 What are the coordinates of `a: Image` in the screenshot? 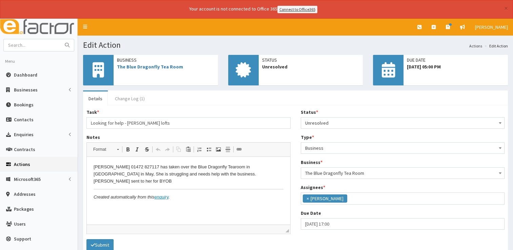 It's located at (218, 150).